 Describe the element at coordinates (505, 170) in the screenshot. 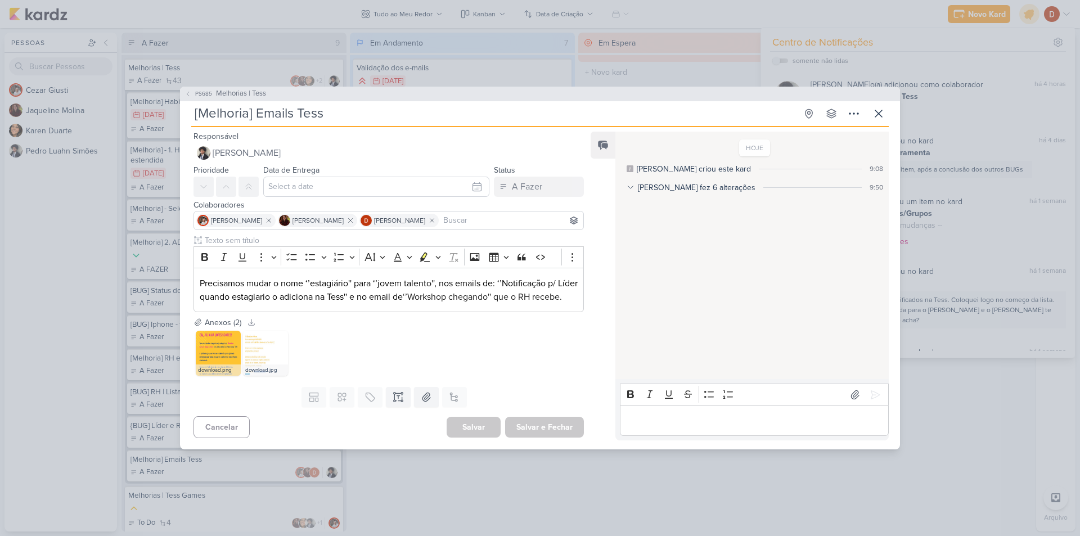

I see `label: Status` at that location.